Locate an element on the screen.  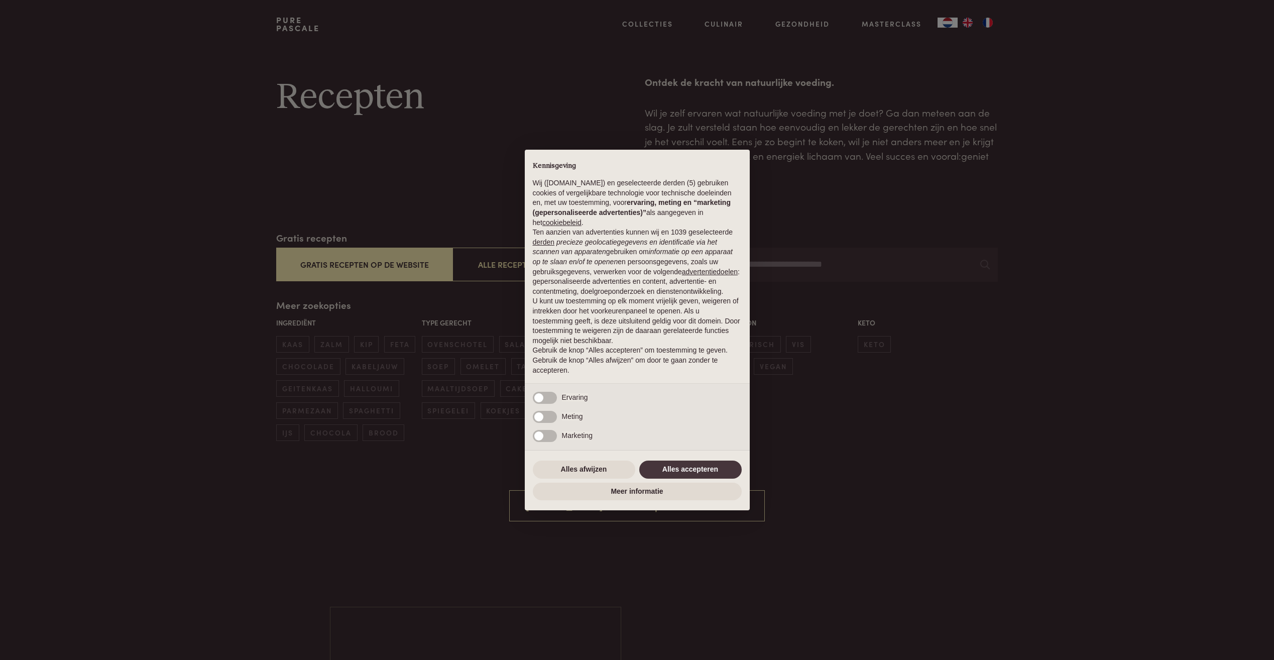
button: Alles afwijzen is located at coordinates (584, 470).